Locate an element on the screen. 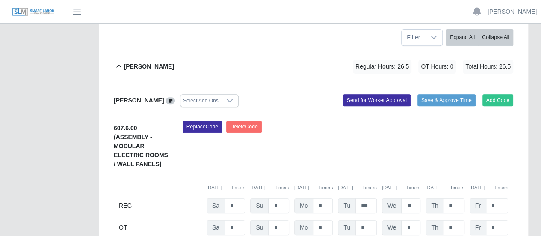 The width and height of the screenshot is (541, 236). button: Expand All is located at coordinates (462, 37).